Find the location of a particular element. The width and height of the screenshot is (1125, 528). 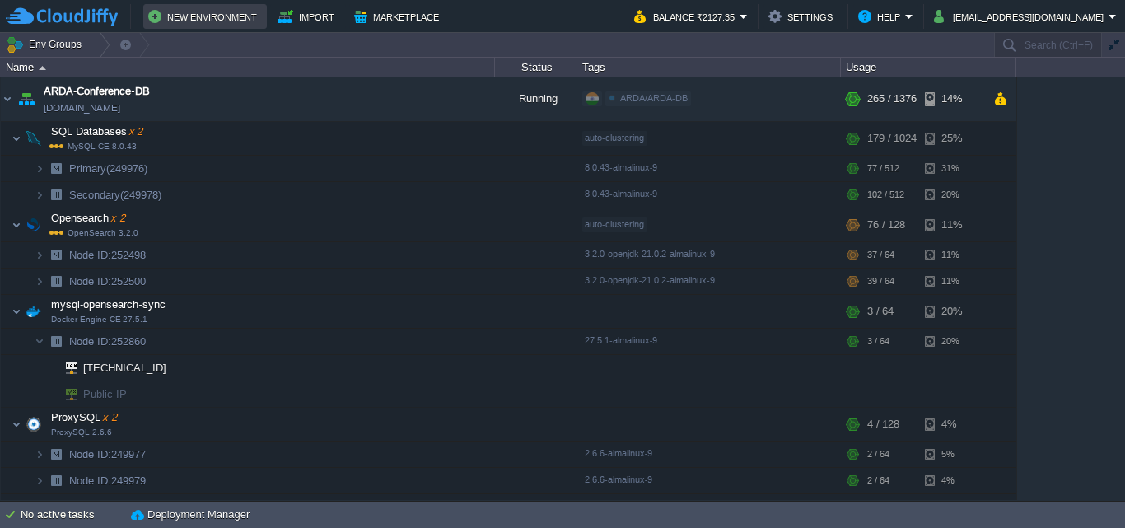

div: 3 / 32 is located at coordinates (881, 511).